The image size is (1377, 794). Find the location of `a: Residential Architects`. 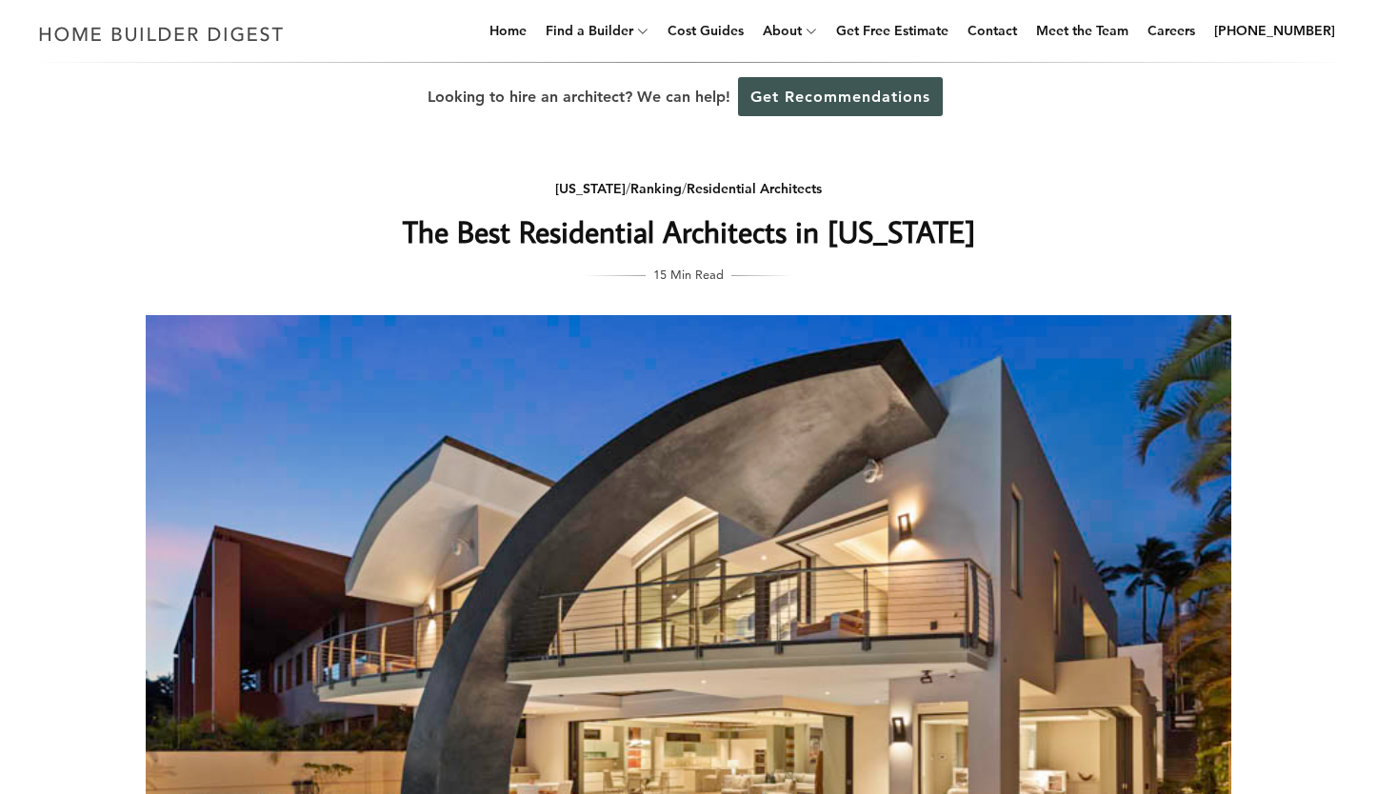

a: Residential Architects is located at coordinates (754, 188).